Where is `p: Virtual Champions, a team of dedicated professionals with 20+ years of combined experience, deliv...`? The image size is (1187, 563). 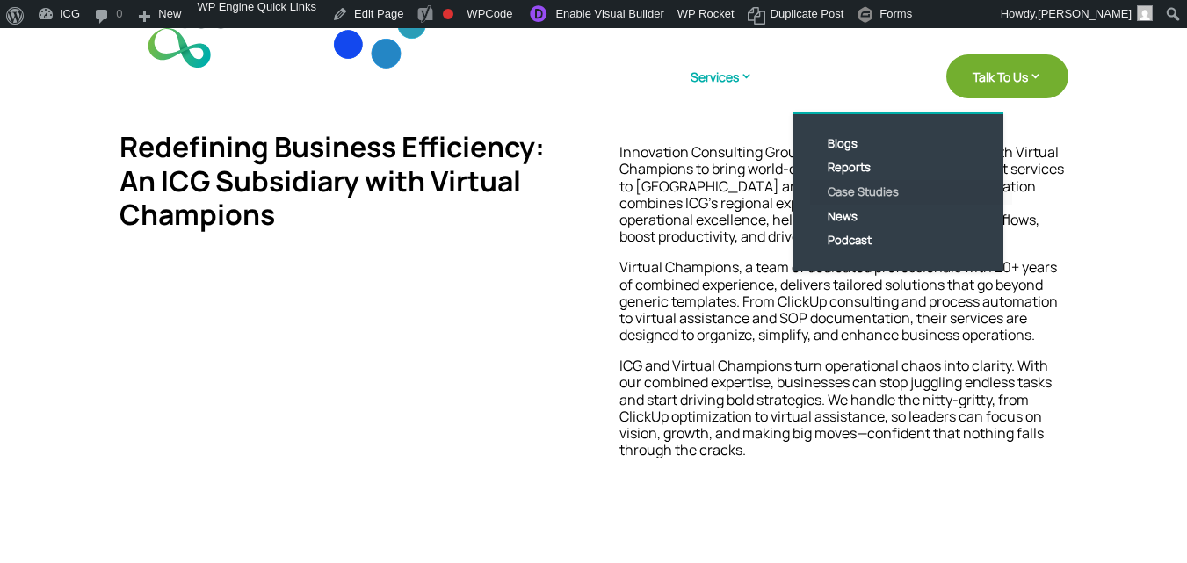 p: Virtual Champions, a team of dedicated professionals with 20+ years of combined experience, deliv... is located at coordinates (844, 308).